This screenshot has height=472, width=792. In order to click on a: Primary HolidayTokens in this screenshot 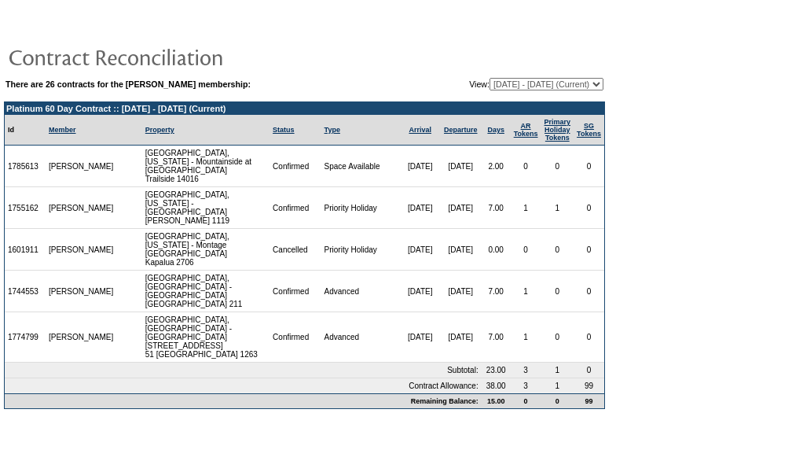, I will do `click(558, 130)`.